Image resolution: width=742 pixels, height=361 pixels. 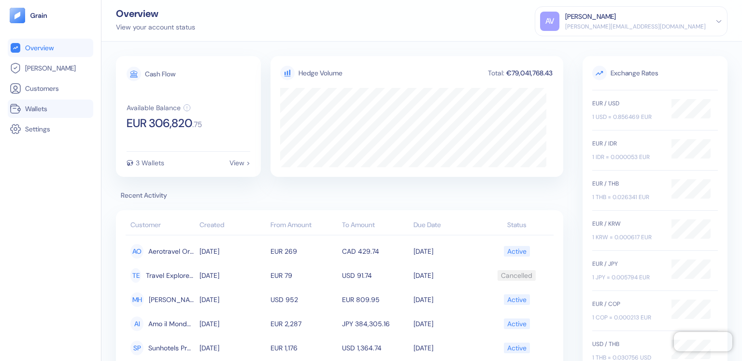 What do you see at coordinates (39, 48) in the screenshot?
I see `span: Overview` at bounding box center [39, 48].